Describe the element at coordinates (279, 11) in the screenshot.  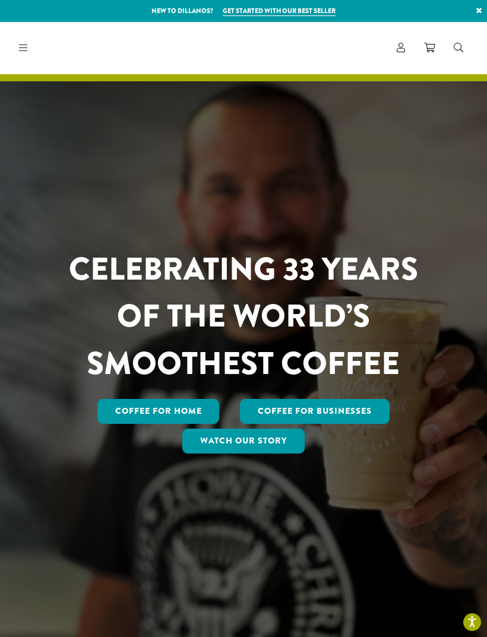
I see `a: Get started with our best seller` at that location.